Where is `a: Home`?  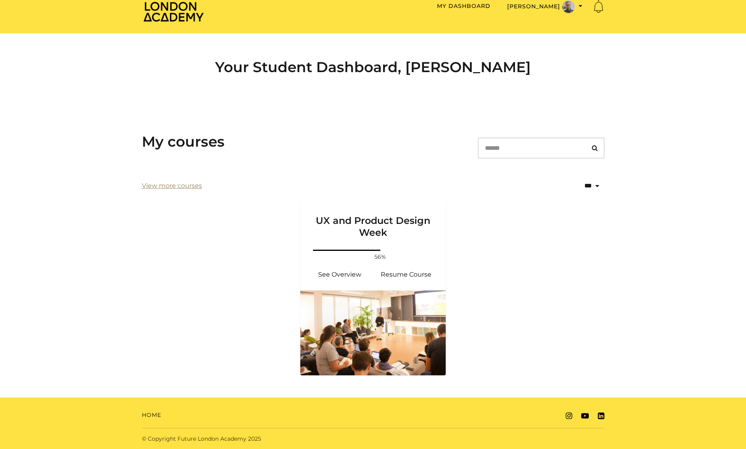
a: Home is located at coordinates (151, 415).